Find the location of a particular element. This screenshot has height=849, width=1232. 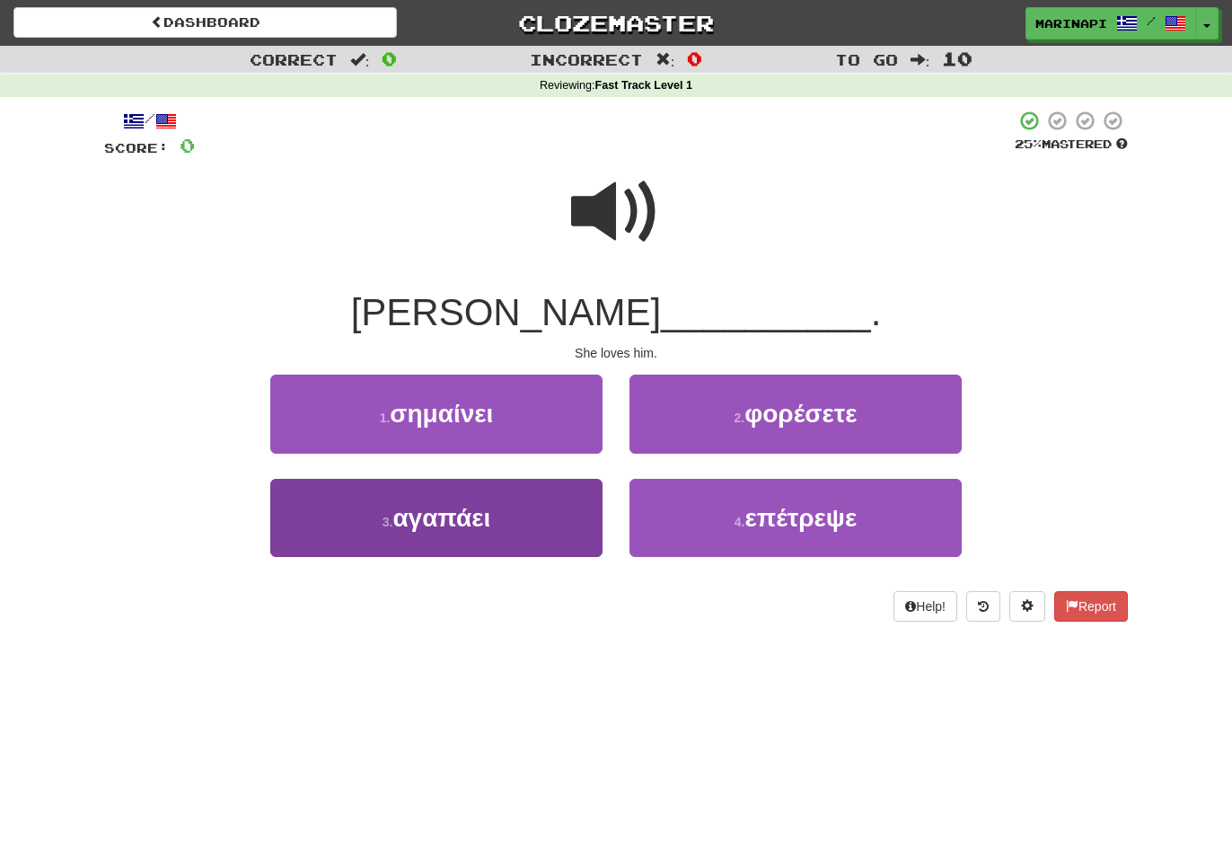

a: Clozemaster is located at coordinates (615, 22).